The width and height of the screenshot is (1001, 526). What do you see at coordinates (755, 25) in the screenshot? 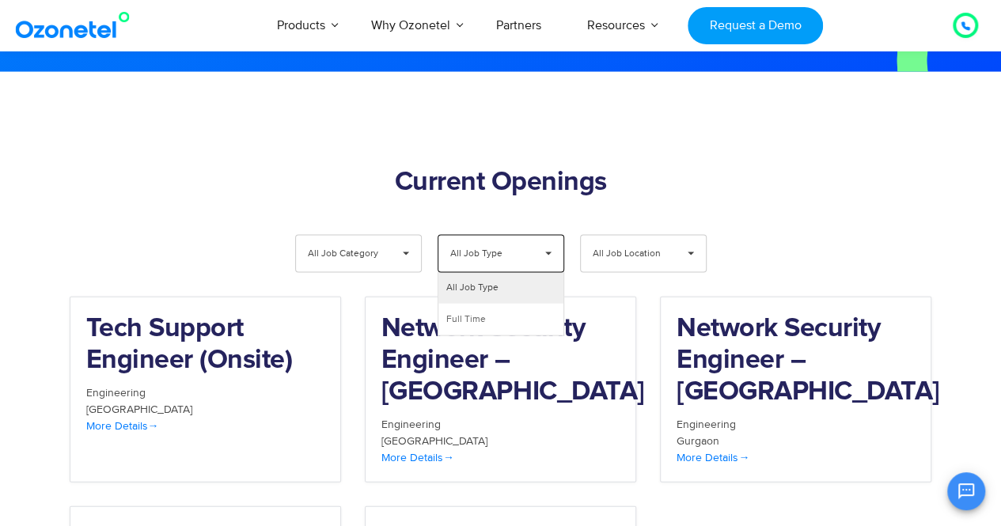
I see `a: Request a Demo` at bounding box center [755, 25].